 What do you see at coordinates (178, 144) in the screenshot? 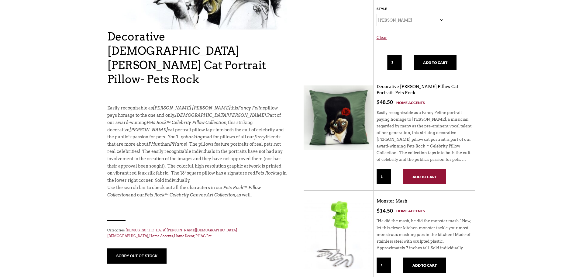
I see `em: PHame` at bounding box center [178, 144].